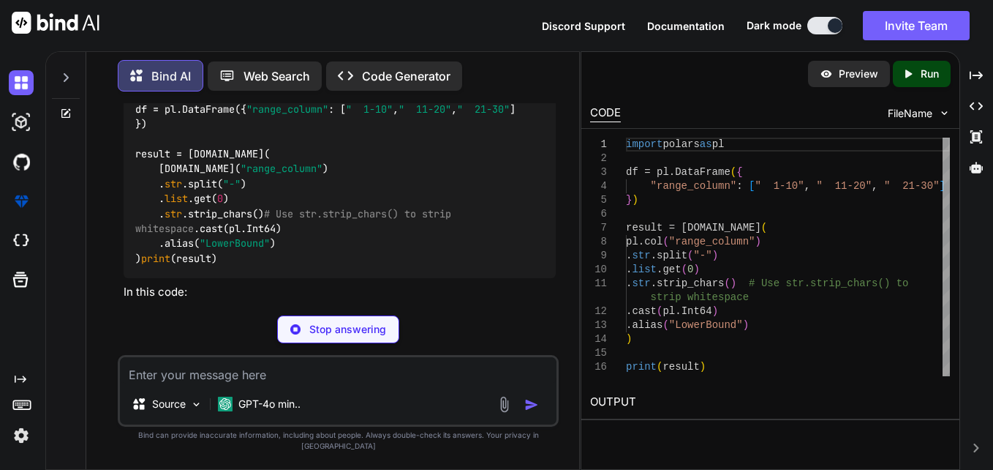 This screenshot has width=993, height=470. Describe the element at coordinates (598, 366) in the screenshot. I see `div: 16` at that location.